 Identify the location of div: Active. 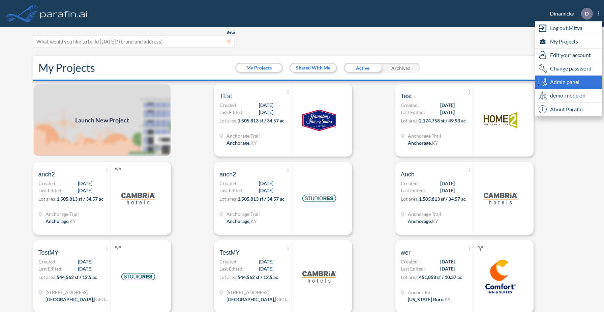
(363, 68).